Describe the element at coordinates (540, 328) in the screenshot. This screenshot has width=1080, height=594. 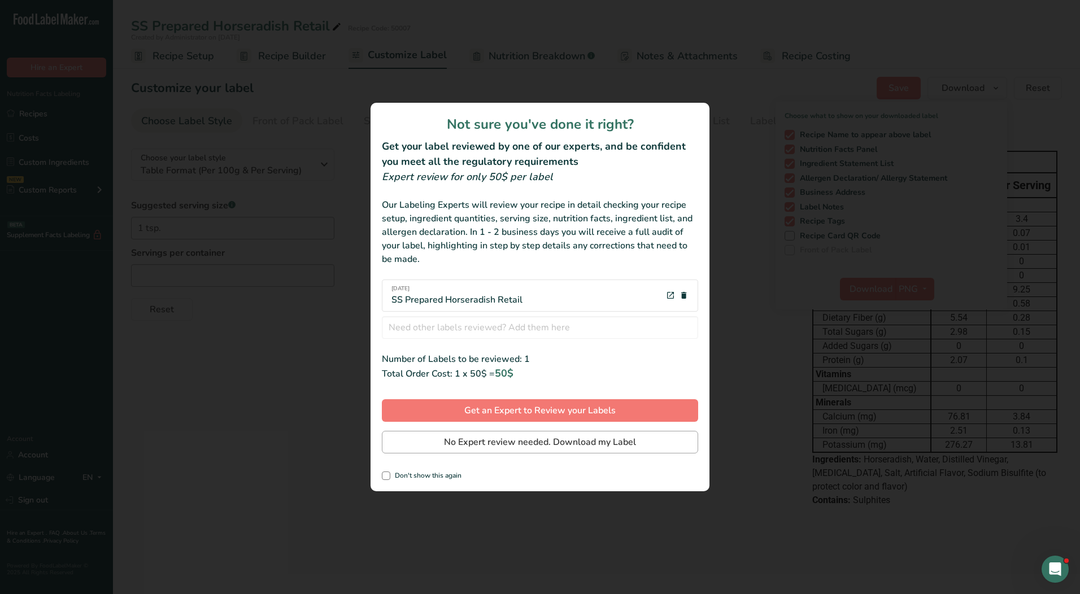
I see `input: Need other labels reviewed? Add them here` at that location.